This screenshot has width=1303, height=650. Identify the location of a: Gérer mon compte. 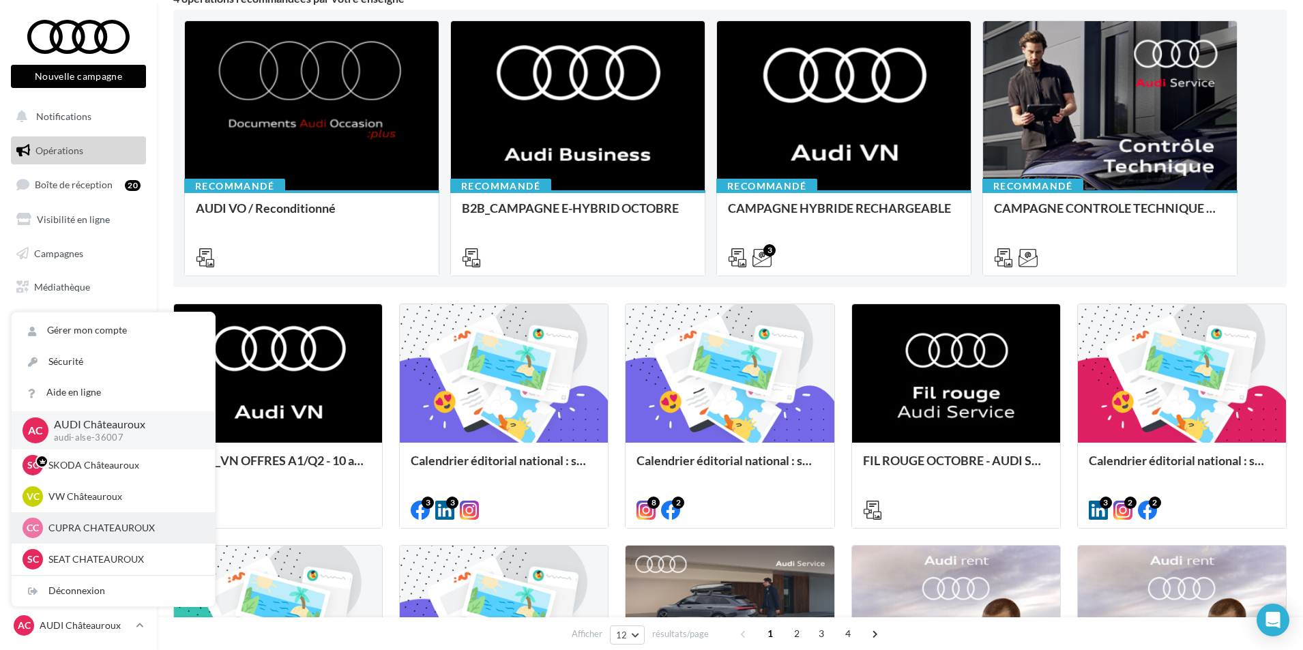
(113, 330).